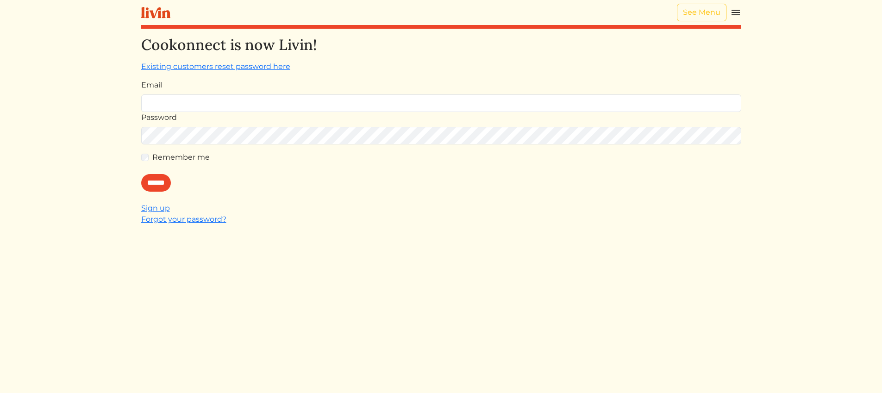  What do you see at coordinates (156, 12) in the screenshot?
I see `img: livin-logo-a0d97d1a881af30f6274990eb6222085a2533c92bbd1e4f22c21b4f0d0e3210c.svg` at bounding box center [156, 12].